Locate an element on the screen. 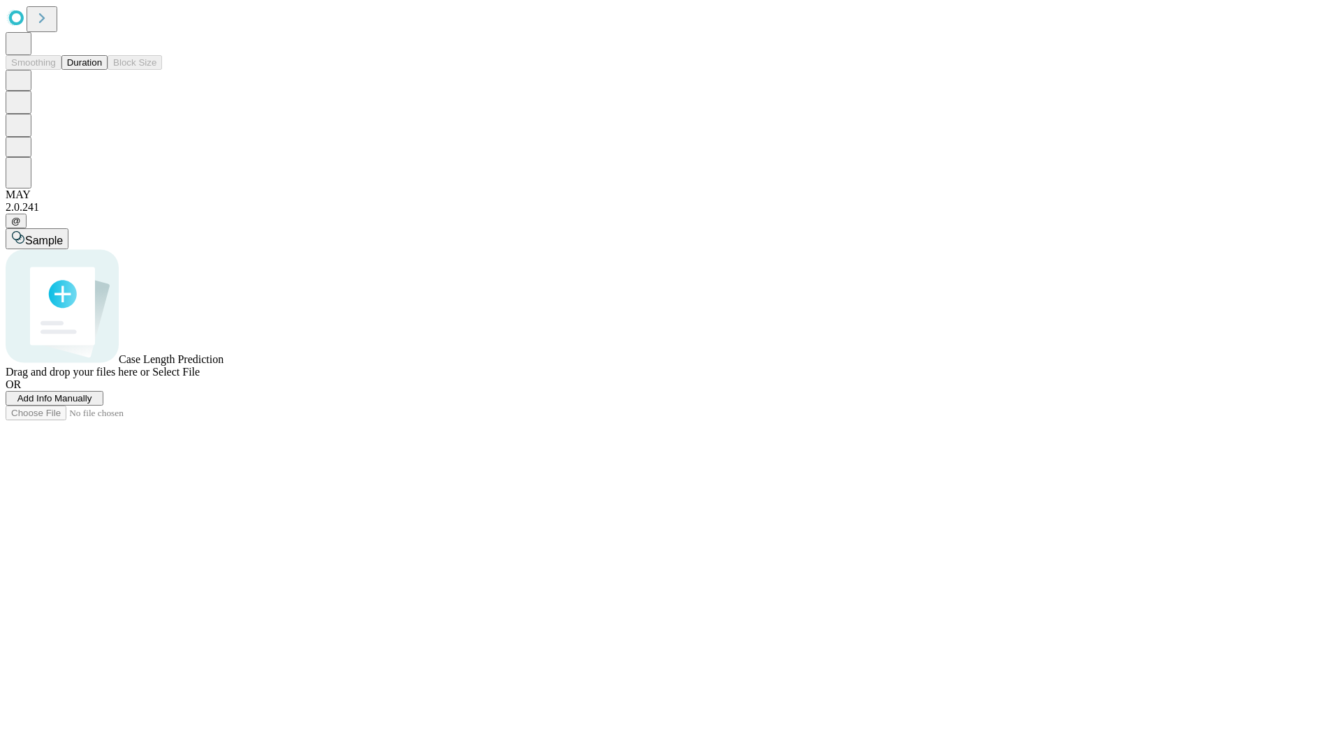  div: MAY is located at coordinates (671, 195).